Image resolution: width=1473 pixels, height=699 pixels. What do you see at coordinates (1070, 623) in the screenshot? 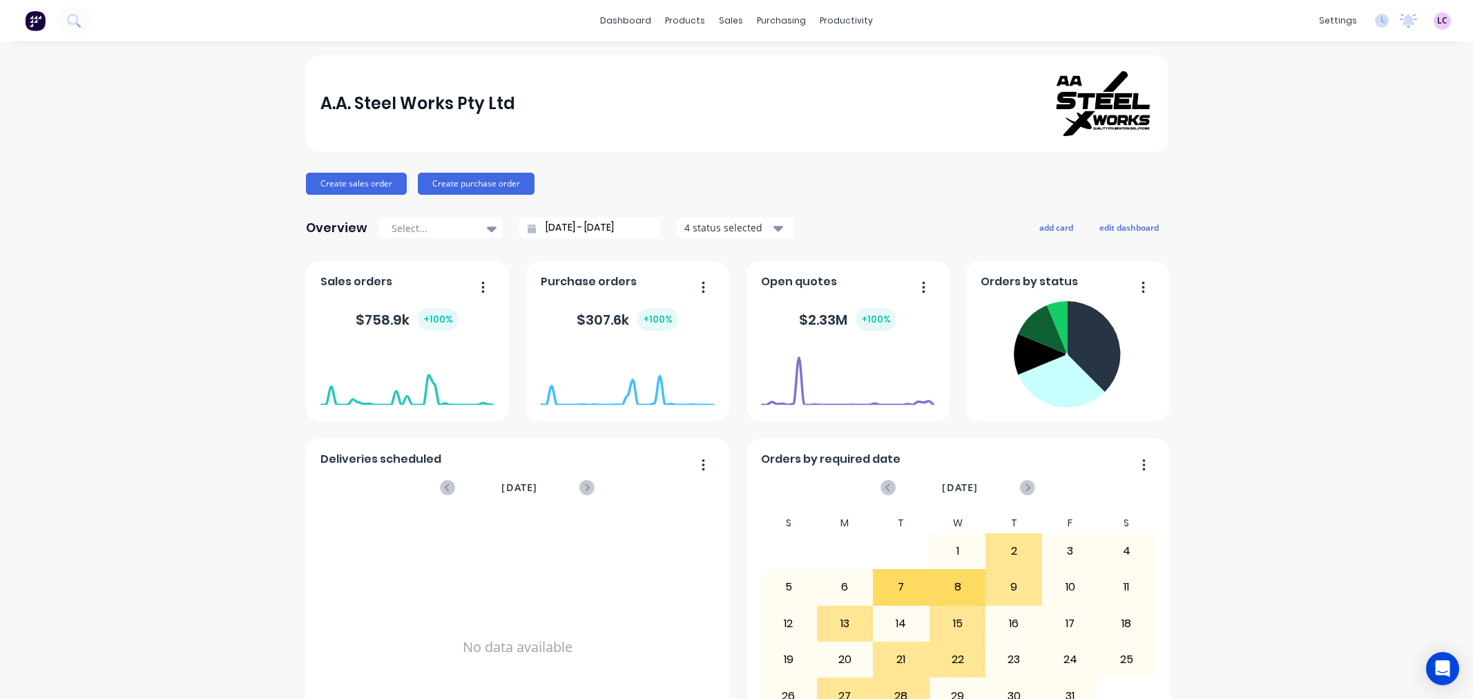
I see `div: 17` at bounding box center [1070, 623].